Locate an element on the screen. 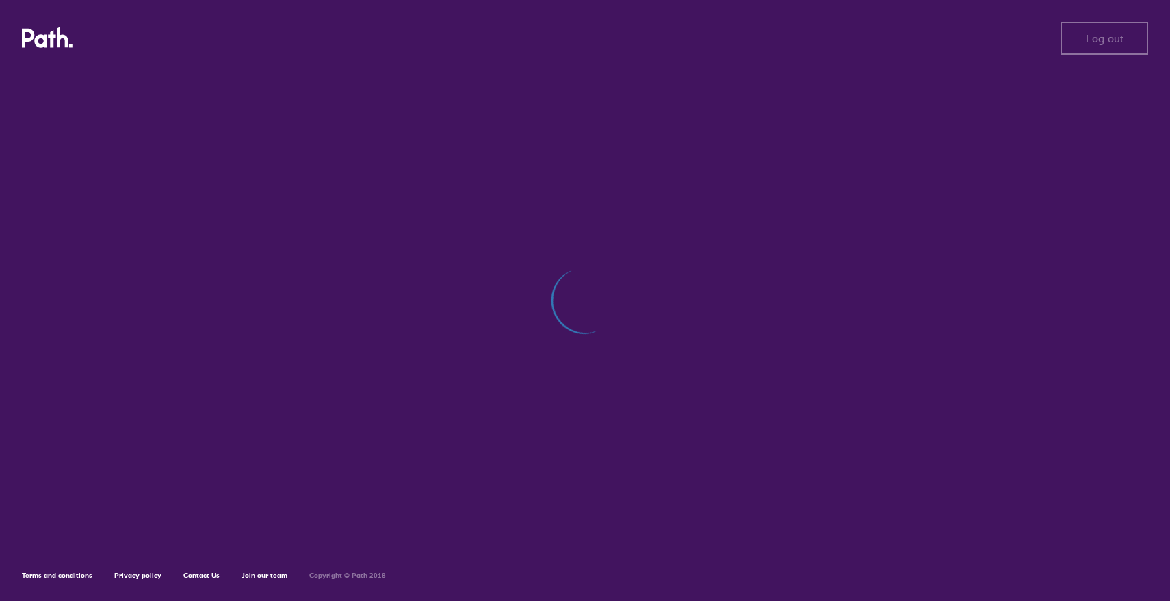 The height and width of the screenshot is (601, 1170). h6: Copyright © Path 2018 is located at coordinates (348, 575).